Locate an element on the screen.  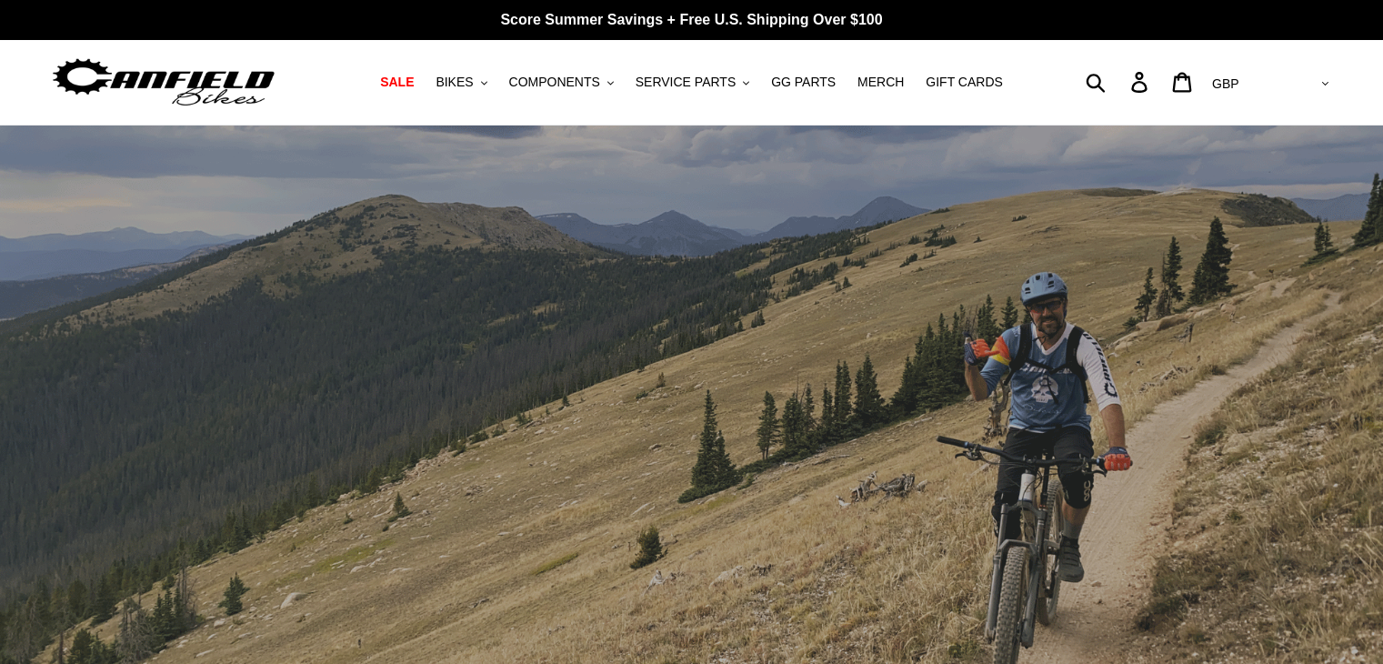
button: COMPONENTS is located at coordinates (561, 82).